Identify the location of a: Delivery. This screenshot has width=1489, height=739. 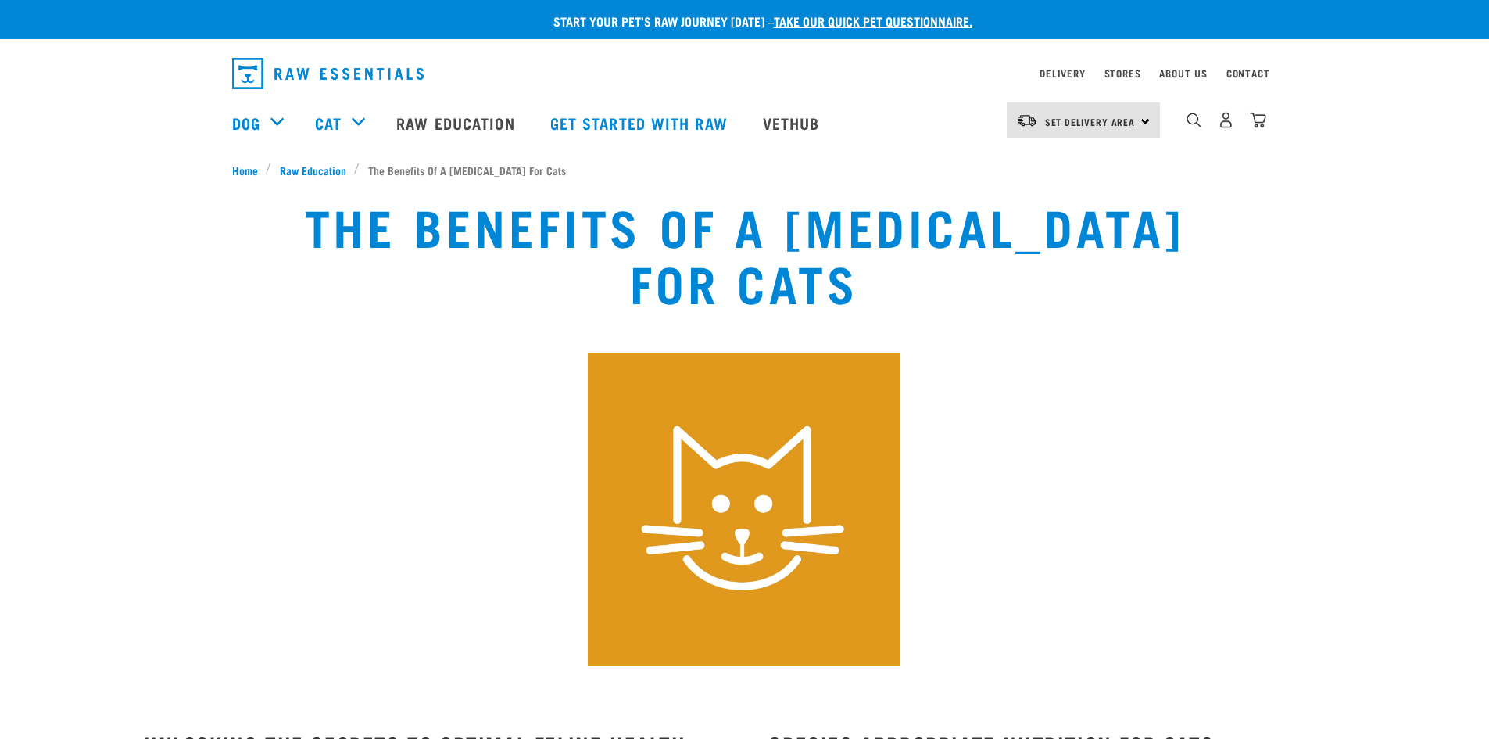
(1062, 73).